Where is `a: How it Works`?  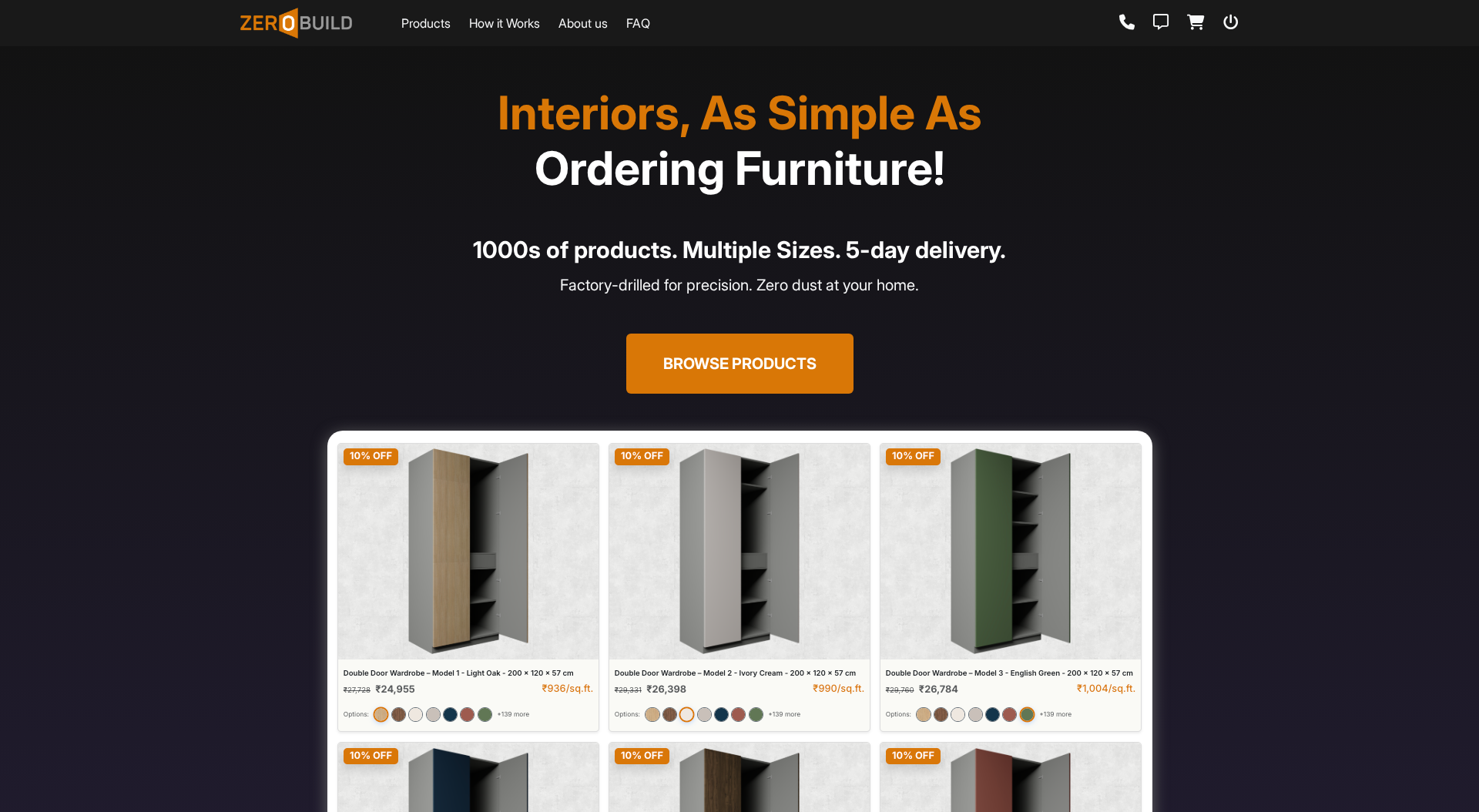 a: How it Works is located at coordinates (504, 23).